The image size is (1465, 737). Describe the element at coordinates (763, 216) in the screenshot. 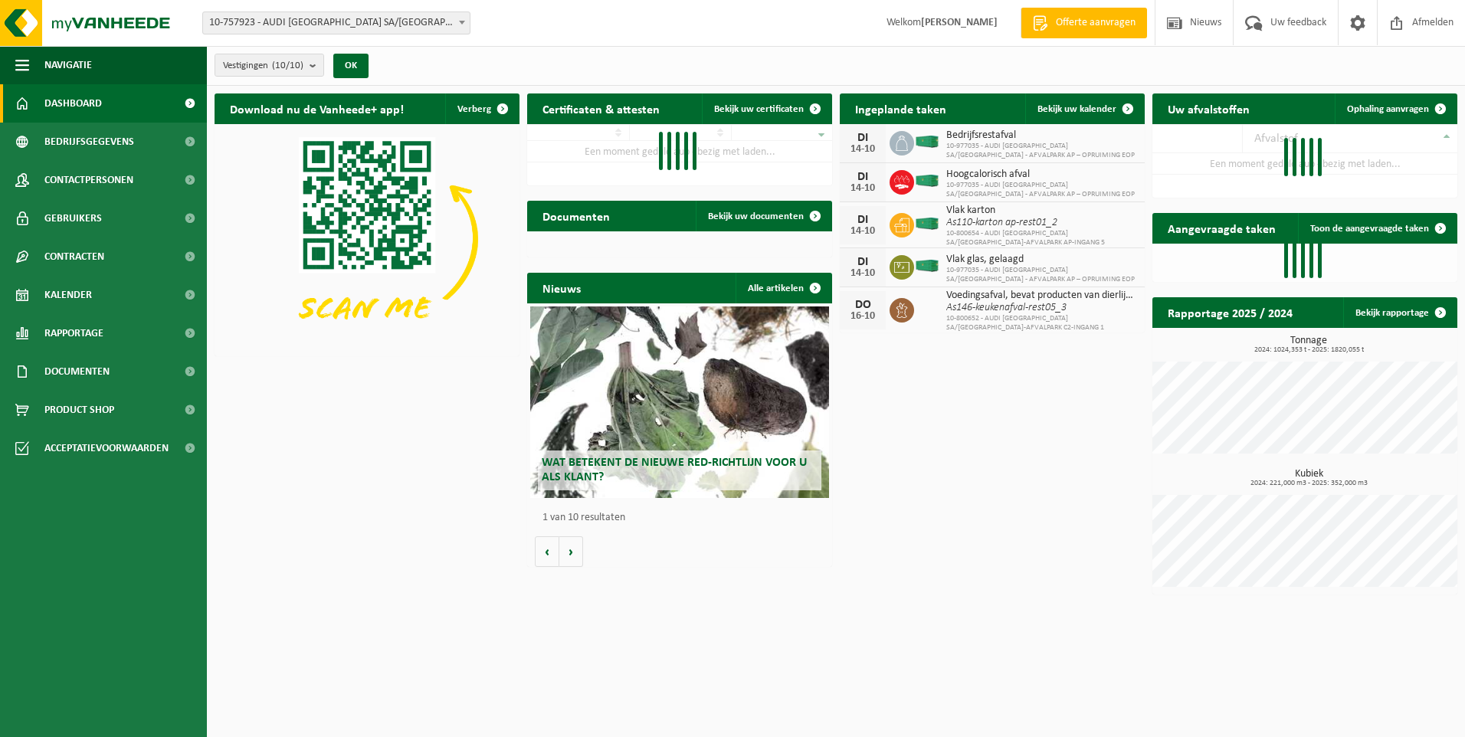

I see `a: Bekijk uw documenten` at that location.